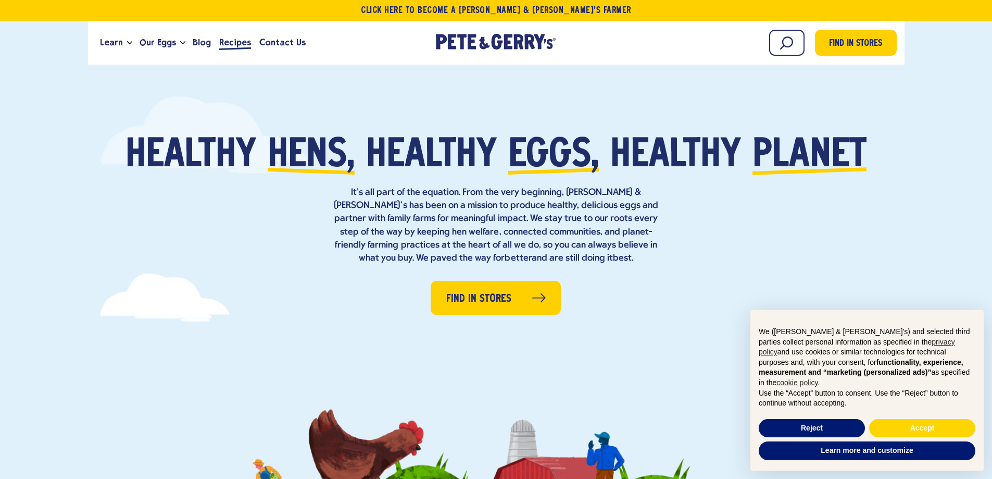  Describe the element at coordinates (202, 42) in the screenshot. I see `span: Blog` at that location.